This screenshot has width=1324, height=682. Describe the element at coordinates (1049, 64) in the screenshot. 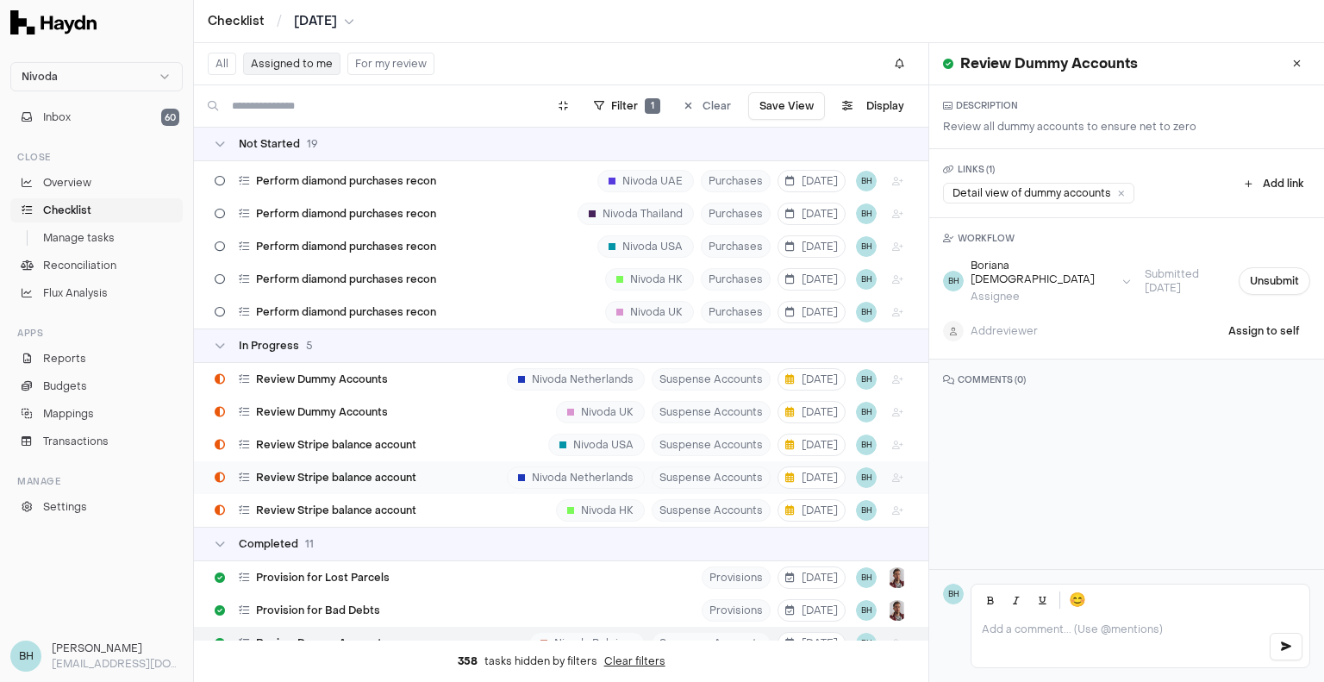

I see `h1: Review Dummy Accounts` at that location.